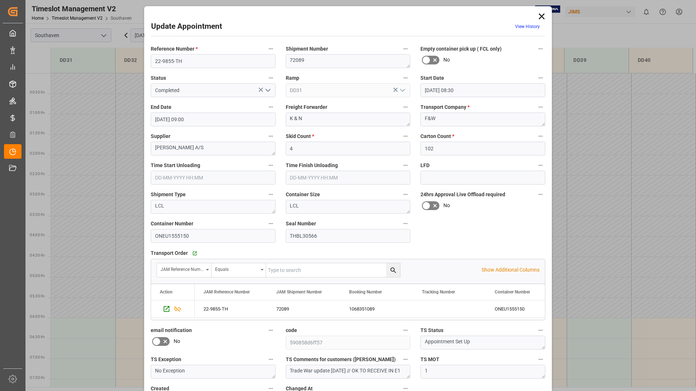 This screenshot has width=696, height=391. I want to click on span: Reference Number, so click(174, 49).